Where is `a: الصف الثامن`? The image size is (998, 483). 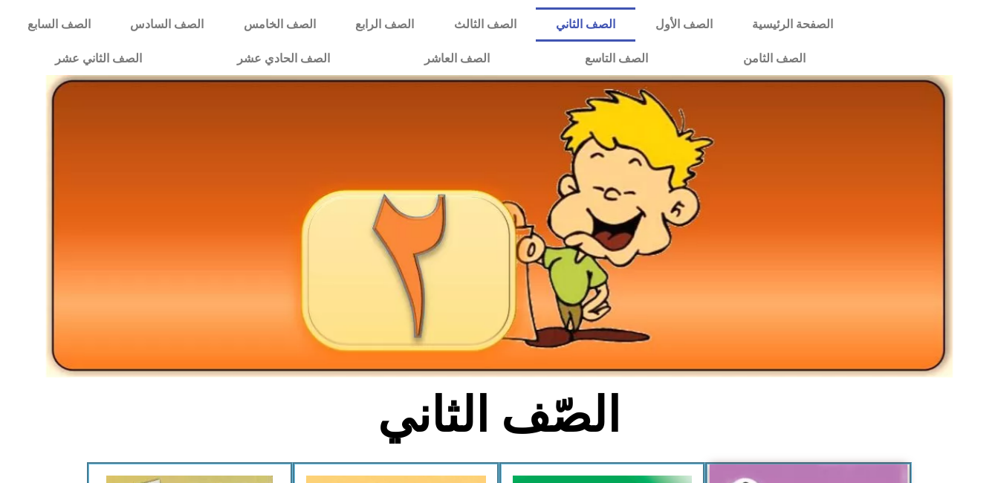
a: الصف الثامن is located at coordinates (774, 59).